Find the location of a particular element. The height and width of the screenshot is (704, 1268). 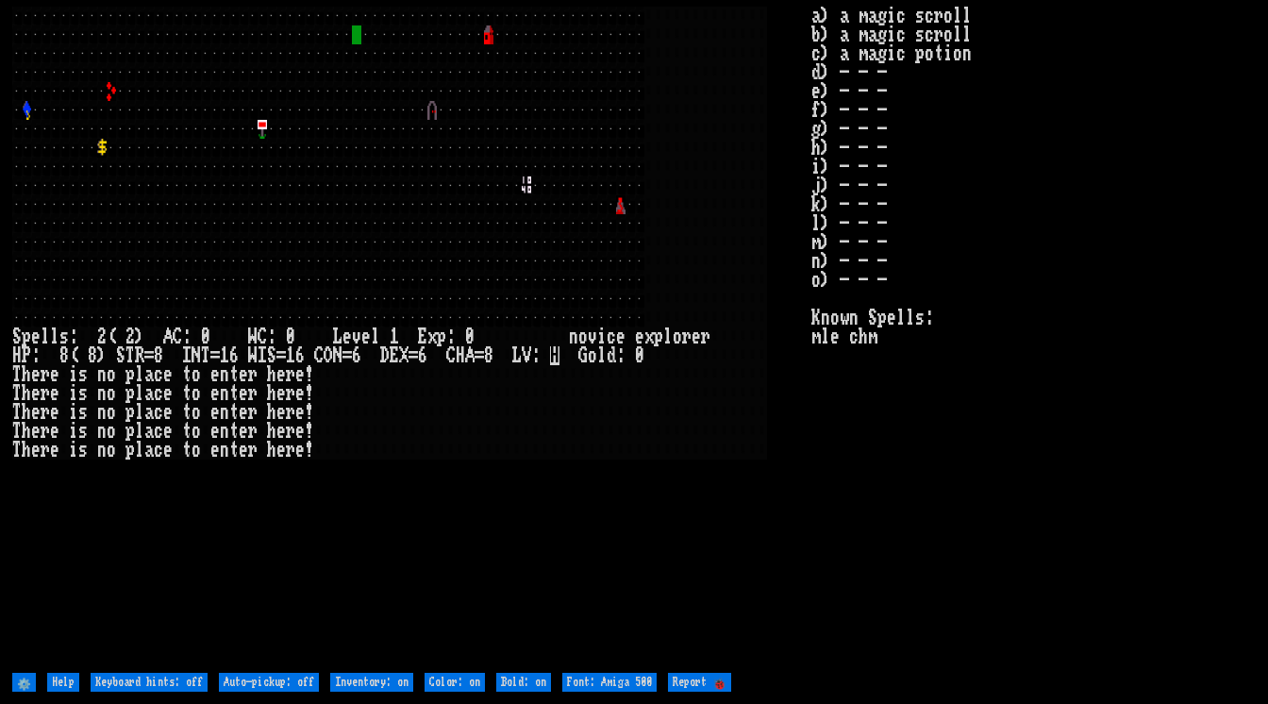

input: Report 🐞 is located at coordinates (699, 682).